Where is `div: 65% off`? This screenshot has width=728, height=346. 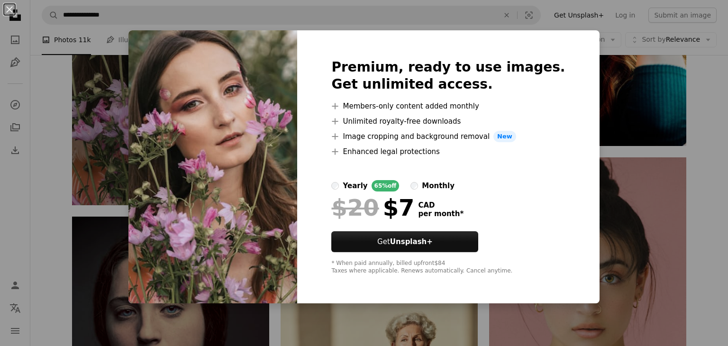
div: 65% off is located at coordinates (385, 186).